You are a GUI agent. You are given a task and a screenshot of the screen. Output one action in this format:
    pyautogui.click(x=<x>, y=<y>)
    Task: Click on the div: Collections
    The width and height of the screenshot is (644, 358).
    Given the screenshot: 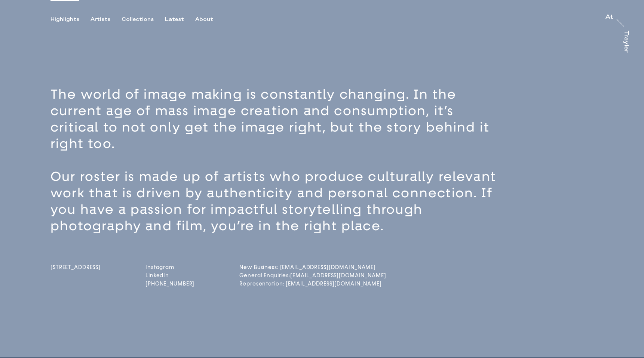 What is the action you would take?
    pyautogui.click(x=138, y=19)
    